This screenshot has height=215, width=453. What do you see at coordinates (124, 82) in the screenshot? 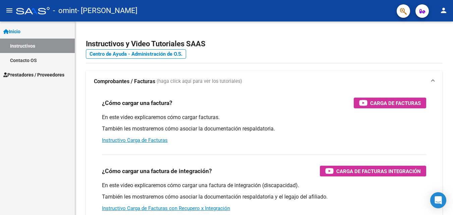
I see `strong: Comprobantes / Facturas` at bounding box center [124, 82].